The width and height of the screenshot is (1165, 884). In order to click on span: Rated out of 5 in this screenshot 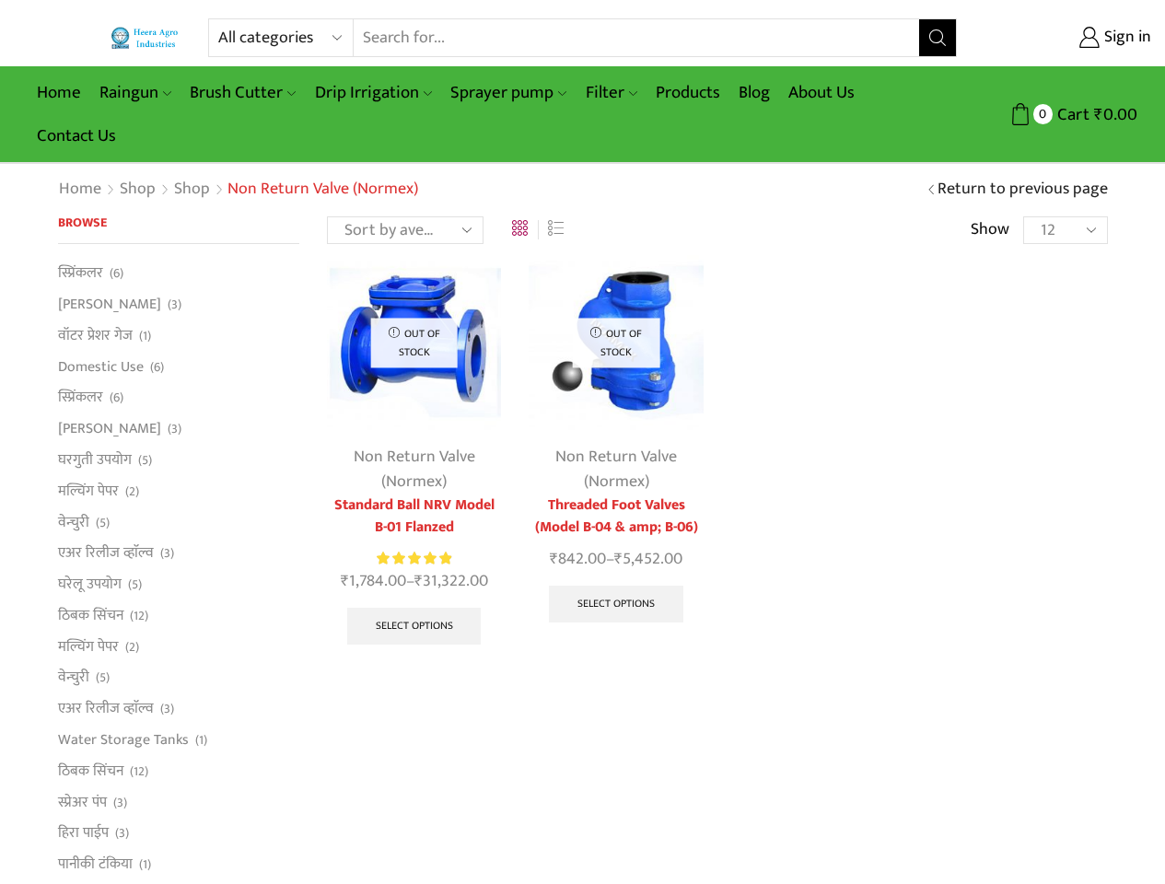, I will do `click(413, 558)`.